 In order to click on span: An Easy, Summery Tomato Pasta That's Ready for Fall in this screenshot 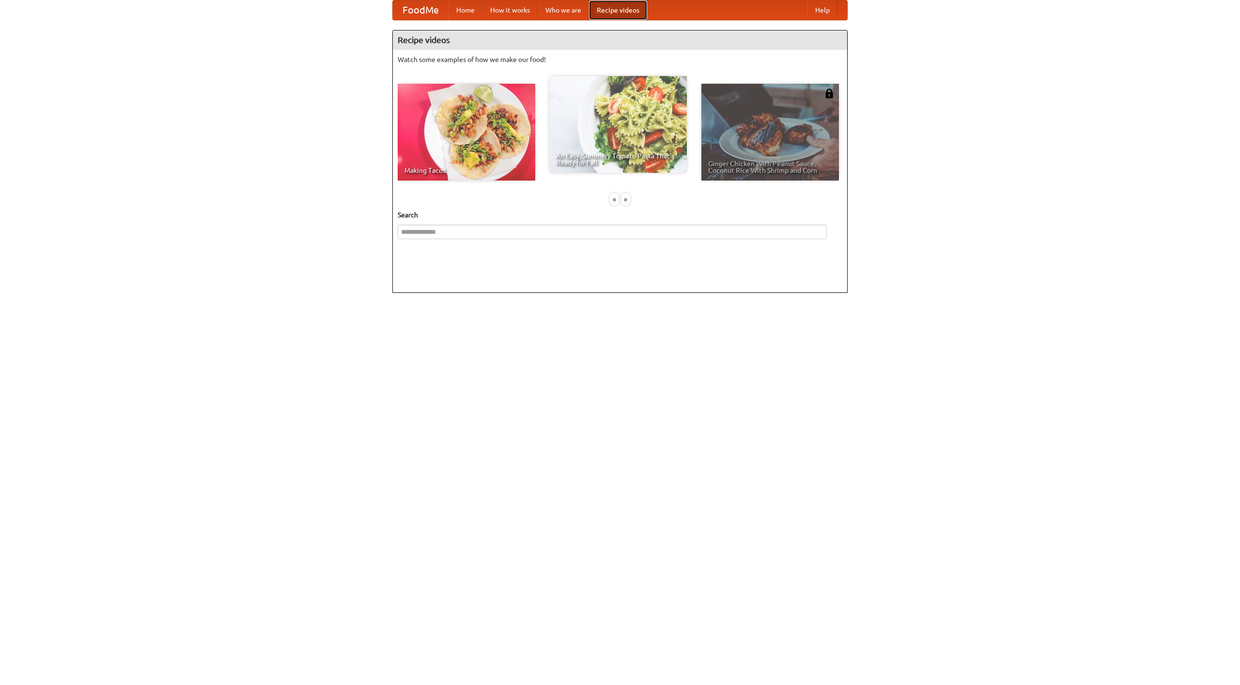, I will do `click(618, 159)`.